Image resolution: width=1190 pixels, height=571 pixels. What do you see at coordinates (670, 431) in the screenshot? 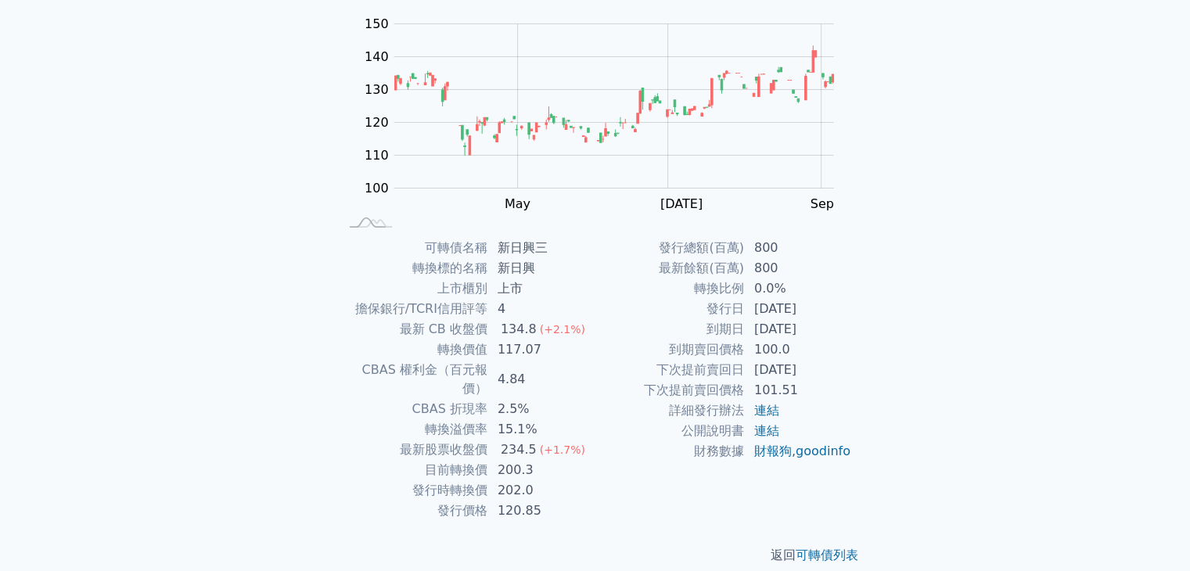
I see `td: 公開說明書` at bounding box center [670, 431].